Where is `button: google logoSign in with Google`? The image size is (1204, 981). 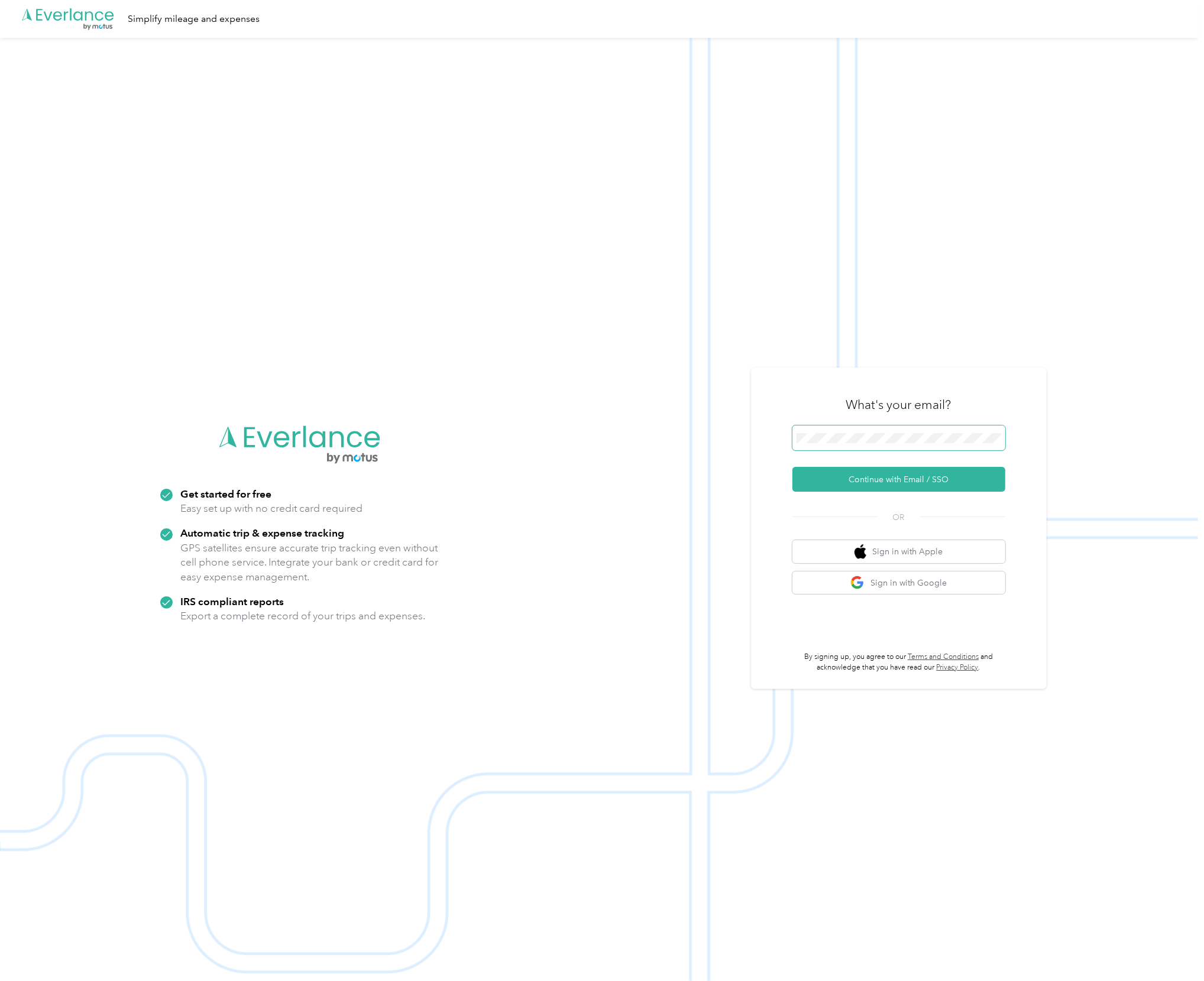
button: google logoSign in with Google is located at coordinates (898, 583).